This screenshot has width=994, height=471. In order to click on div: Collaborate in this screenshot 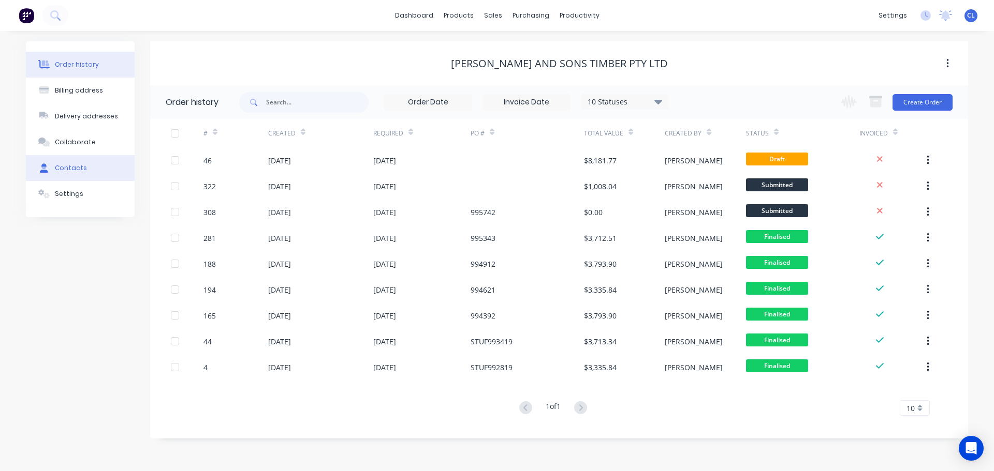, I will do `click(75, 142)`.